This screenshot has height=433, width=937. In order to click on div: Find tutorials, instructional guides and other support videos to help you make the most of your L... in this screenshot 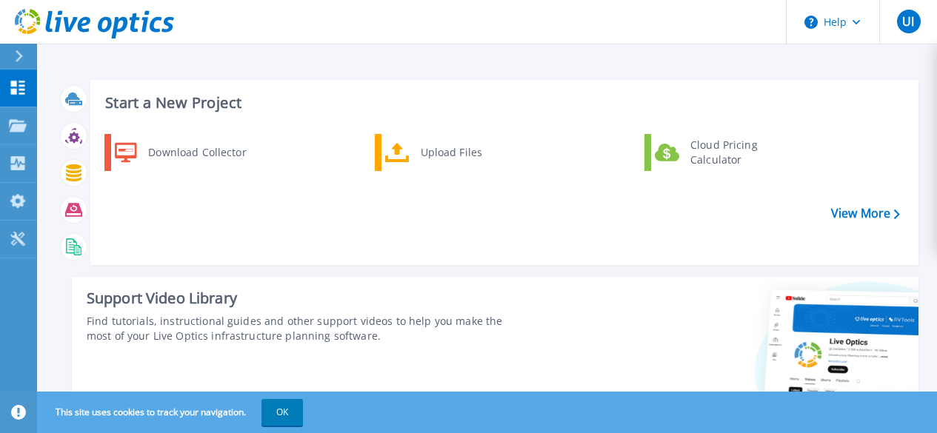, I will do `click(307, 329)`.